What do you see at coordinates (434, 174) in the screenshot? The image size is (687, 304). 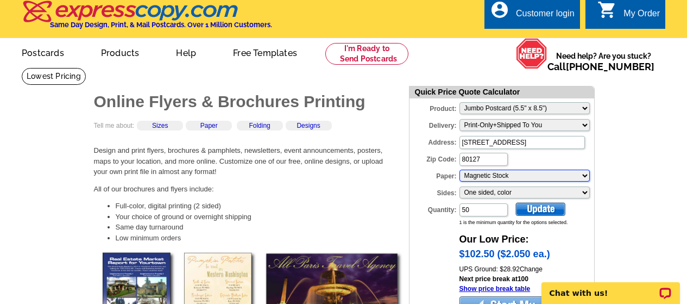 I see `label: Paper:` at bounding box center [434, 174].